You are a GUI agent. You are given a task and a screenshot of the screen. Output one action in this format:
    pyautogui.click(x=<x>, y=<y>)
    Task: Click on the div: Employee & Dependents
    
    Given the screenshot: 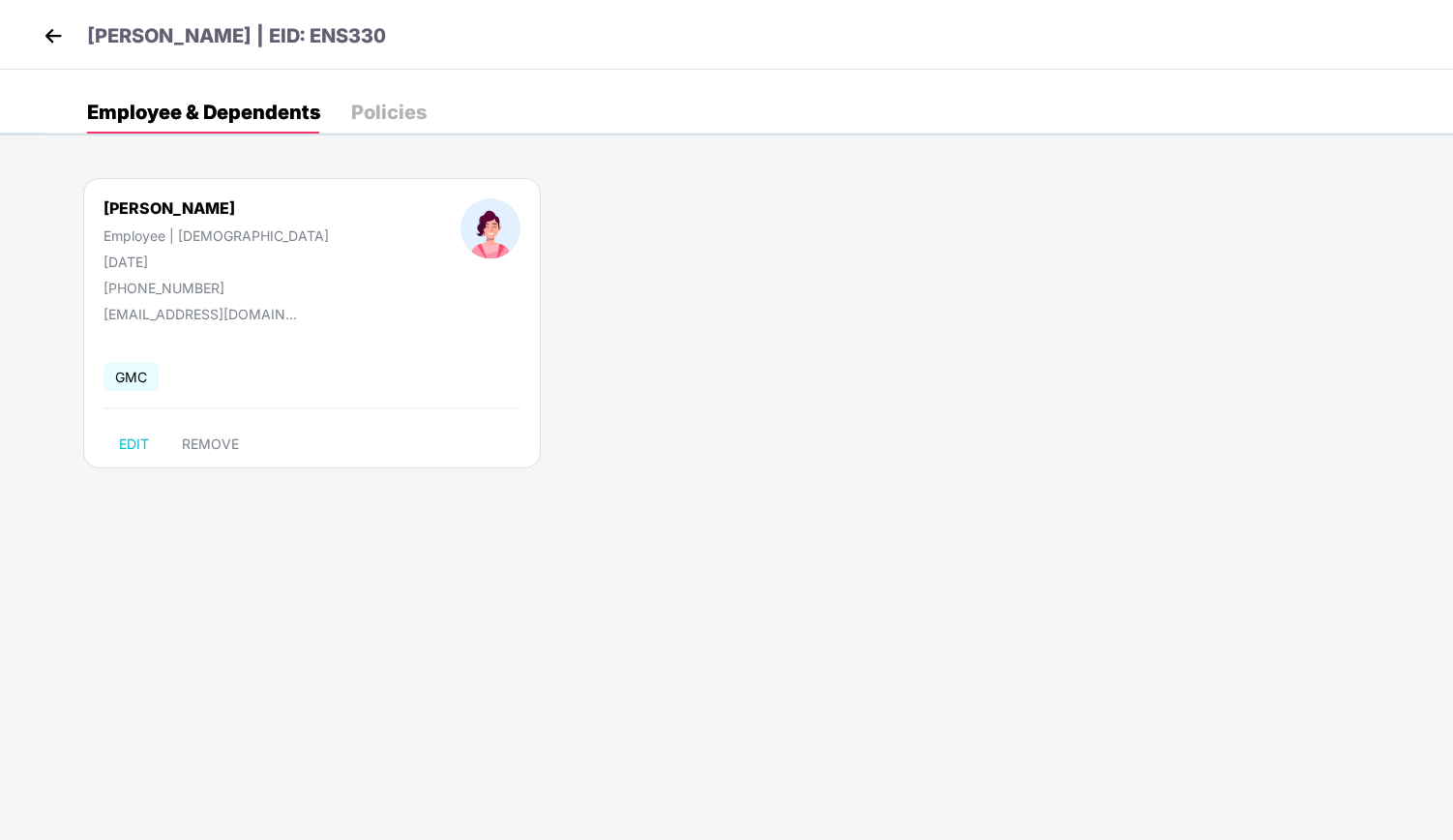 What is the action you would take?
    pyautogui.click(x=203, y=113)
    